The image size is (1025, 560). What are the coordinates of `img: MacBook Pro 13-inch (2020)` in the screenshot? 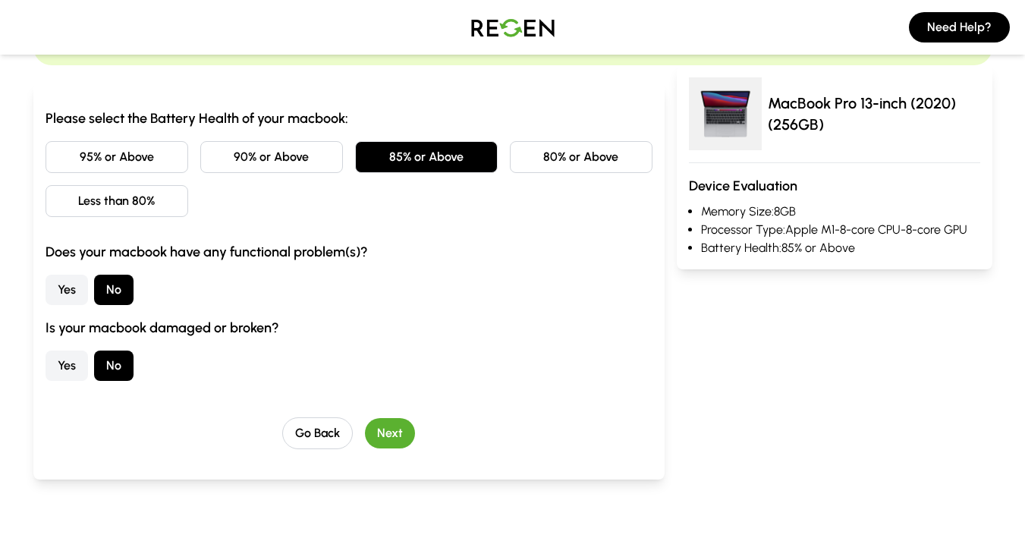 It's located at (725, 114).